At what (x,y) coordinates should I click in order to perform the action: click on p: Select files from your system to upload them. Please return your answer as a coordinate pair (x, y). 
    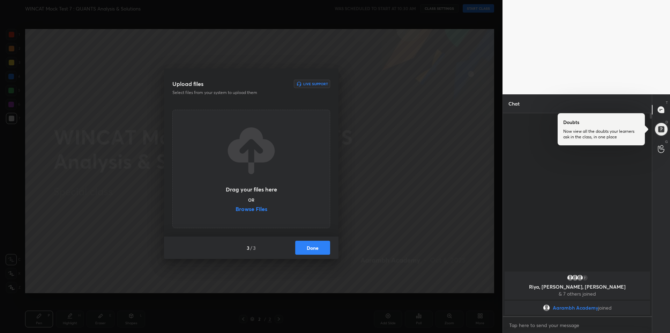
    Looking at the image, I should click on (229, 93).